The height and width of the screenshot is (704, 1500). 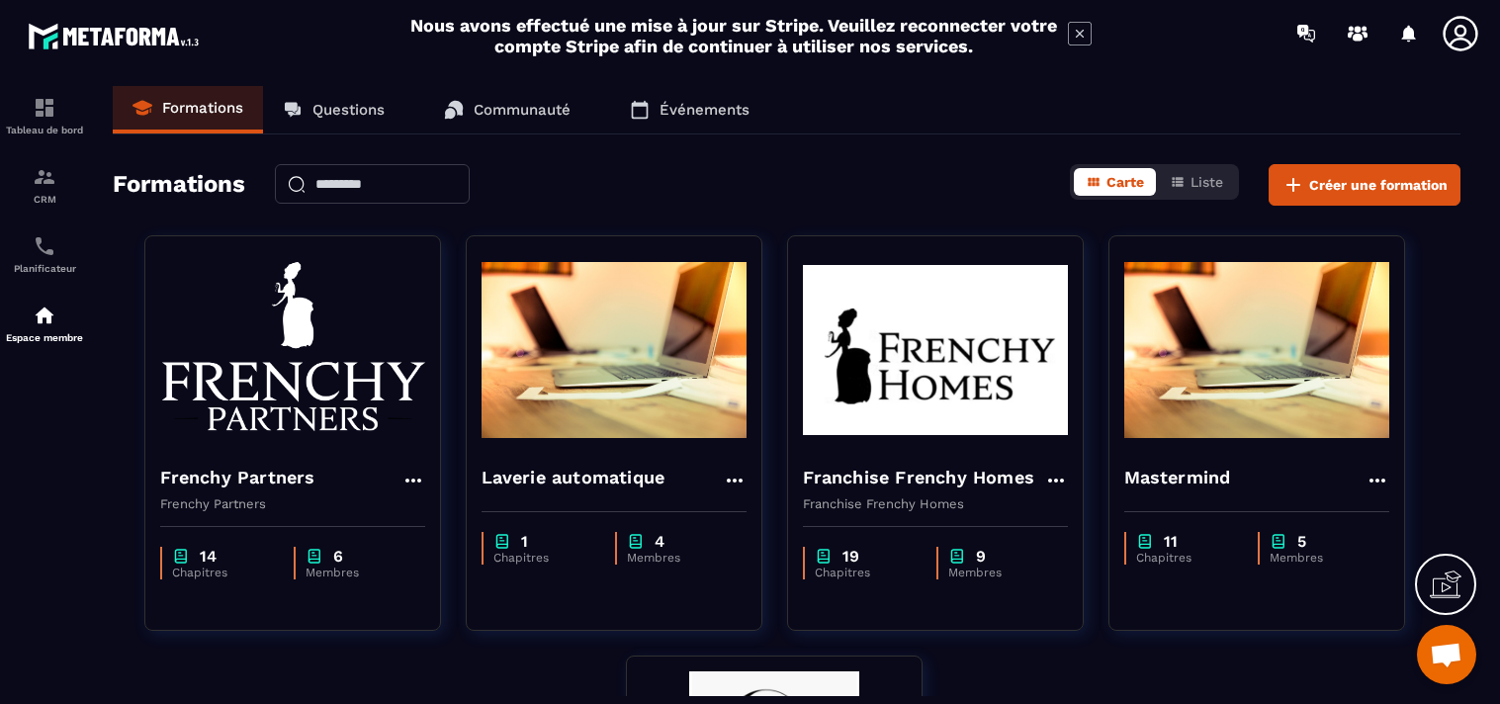 I want to click on a: formationformationCRM, so click(x=44, y=185).